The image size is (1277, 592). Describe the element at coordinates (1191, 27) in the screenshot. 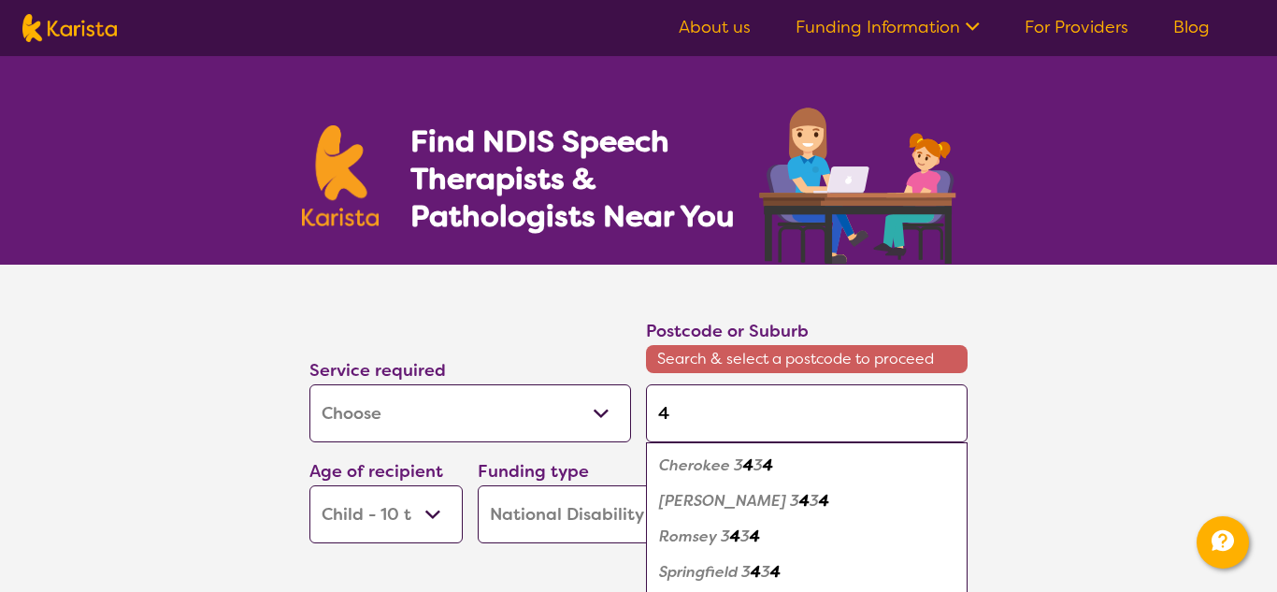

I see `a: Blog` at that location.